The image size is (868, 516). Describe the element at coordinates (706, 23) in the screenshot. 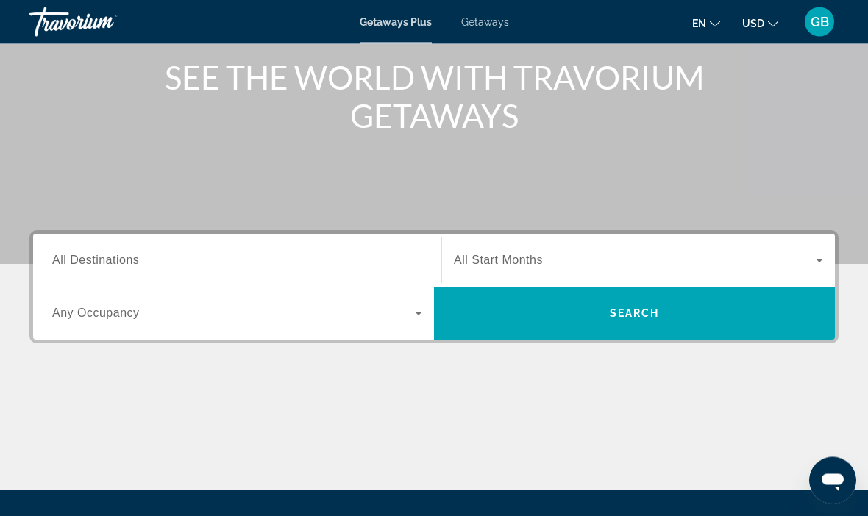

I see `button: Change language` at that location.